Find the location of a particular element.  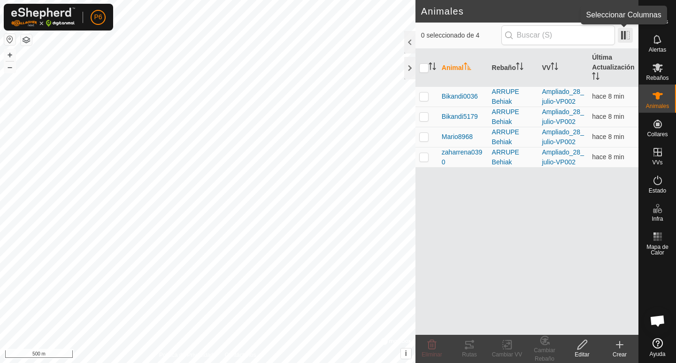

span: Infra is located at coordinates (657, 219).